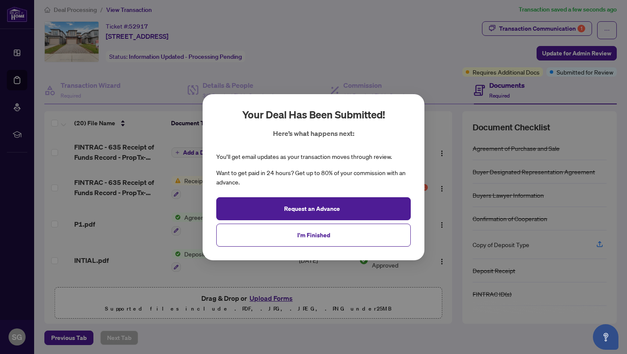  I want to click on div: Want to get paid in 24 hours? Get up to 80% of your commission with an advance., so click(313, 178).